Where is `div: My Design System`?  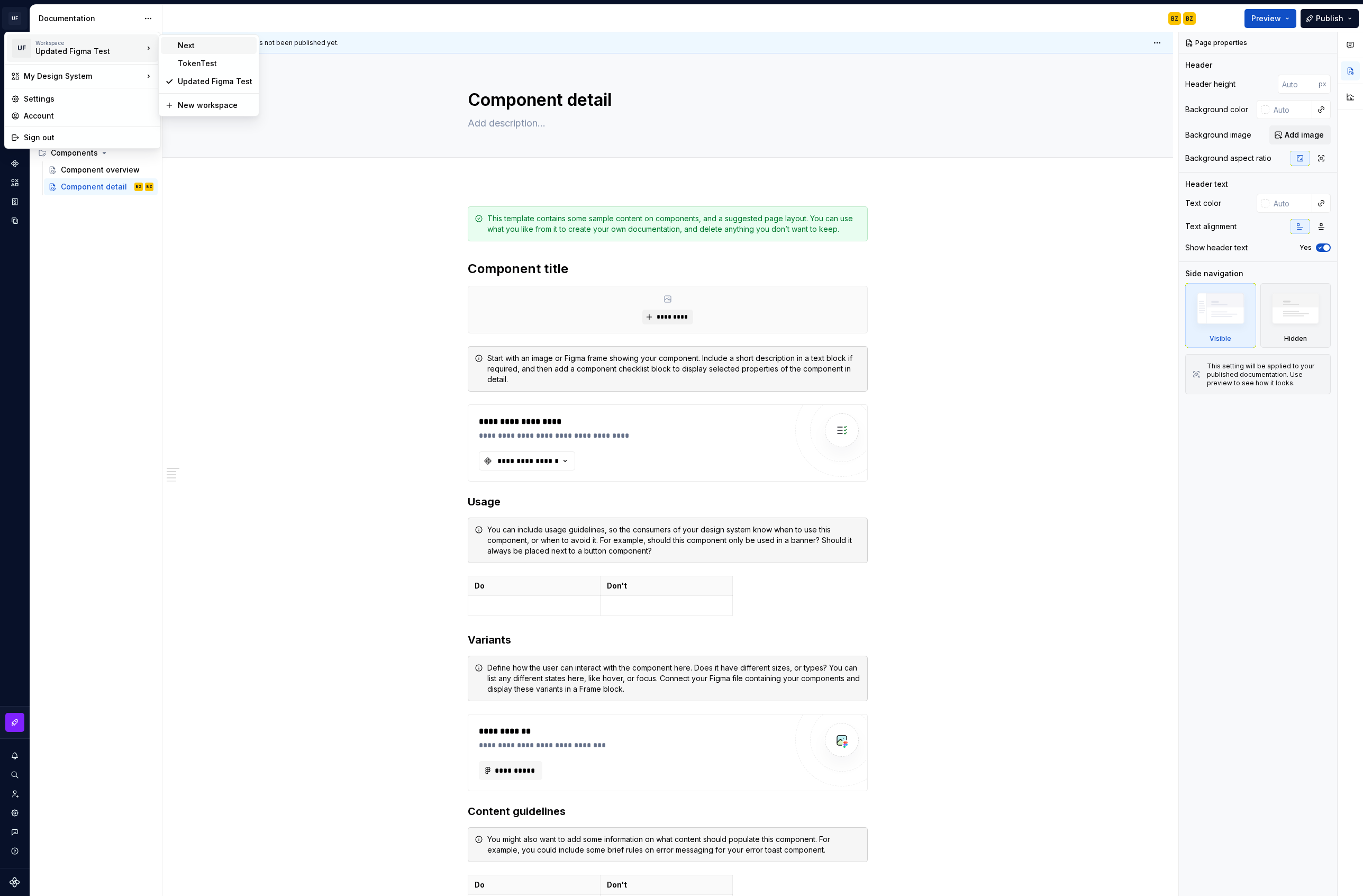
div: My Design System is located at coordinates (84, 76).